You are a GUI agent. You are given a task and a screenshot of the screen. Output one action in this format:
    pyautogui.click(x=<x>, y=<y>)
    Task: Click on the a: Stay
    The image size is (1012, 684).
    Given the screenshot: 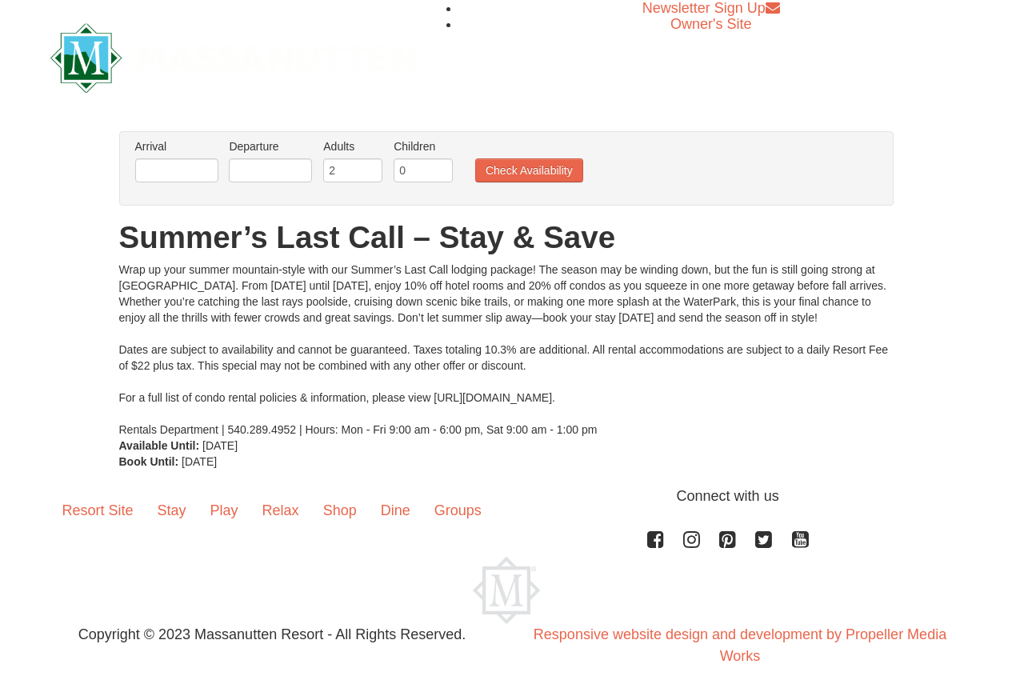 What is the action you would take?
    pyautogui.click(x=172, y=511)
    